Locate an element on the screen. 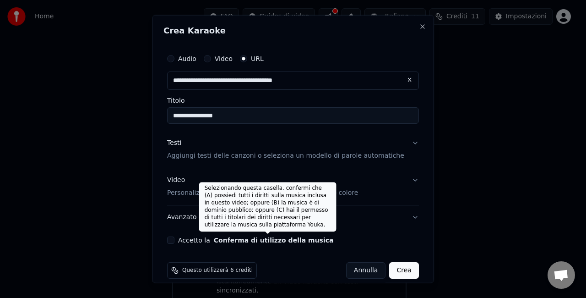 The width and height of the screenshot is (586, 298). button: TestiAggiungi testi delle canzoni o seleziona un modello di parole automatiche is located at coordinates (293, 149).